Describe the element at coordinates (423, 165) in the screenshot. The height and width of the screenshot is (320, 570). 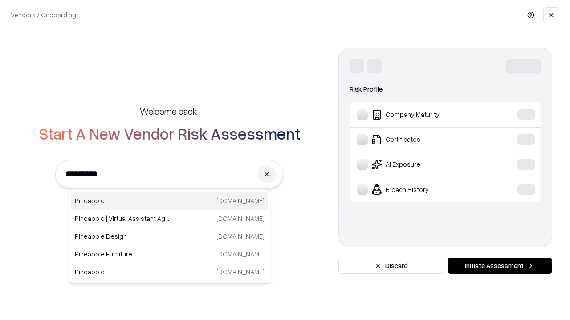
I see `div: AI Exposure` at that location.